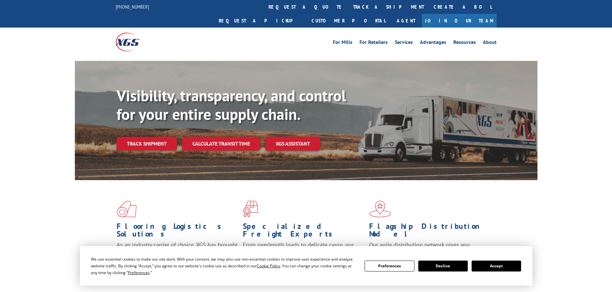 This screenshot has height=292, width=612. Describe the element at coordinates (147, 144) in the screenshot. I see `a: Track shipment` at that location.